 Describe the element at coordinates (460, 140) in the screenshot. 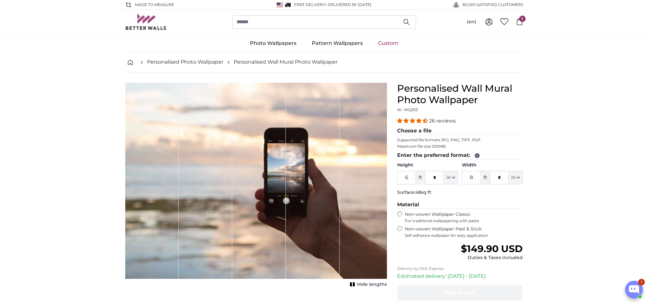

I see `p: Supported file formats JPG, PNG, TIFF, PDF` at that location.